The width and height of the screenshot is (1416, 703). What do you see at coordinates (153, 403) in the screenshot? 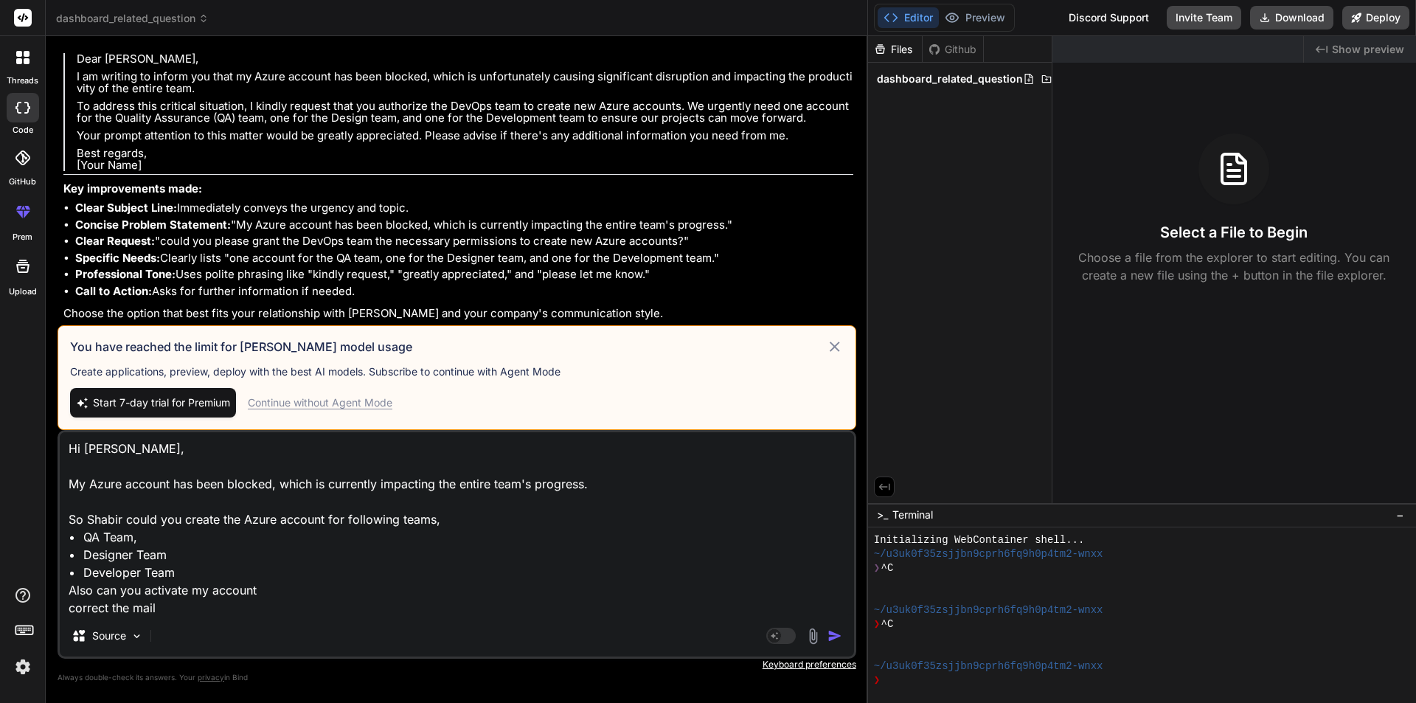
I see `button: Start 7-day trial for Premium` at bounding box center [153, 403].